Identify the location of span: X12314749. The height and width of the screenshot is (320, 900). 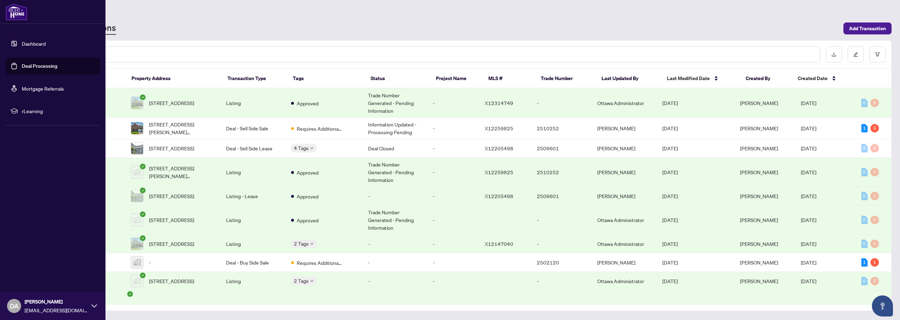
(499, 103).